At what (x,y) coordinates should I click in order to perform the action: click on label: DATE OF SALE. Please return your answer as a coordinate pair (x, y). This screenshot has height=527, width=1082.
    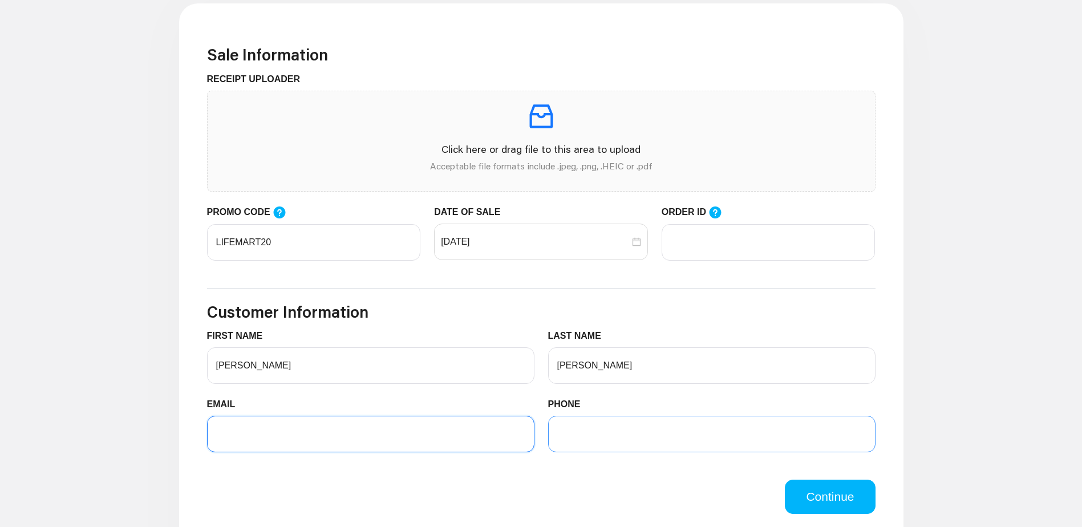
    Looking at the image, I should click on (471, 212).